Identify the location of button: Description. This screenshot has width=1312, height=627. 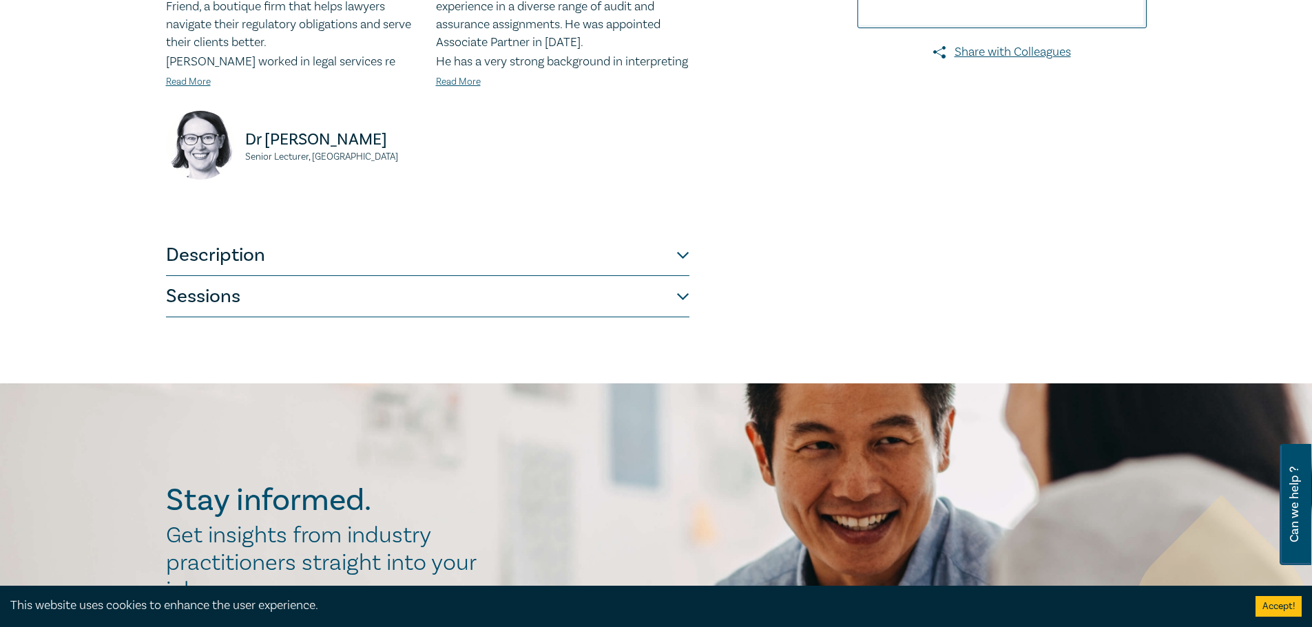
(428, 255).